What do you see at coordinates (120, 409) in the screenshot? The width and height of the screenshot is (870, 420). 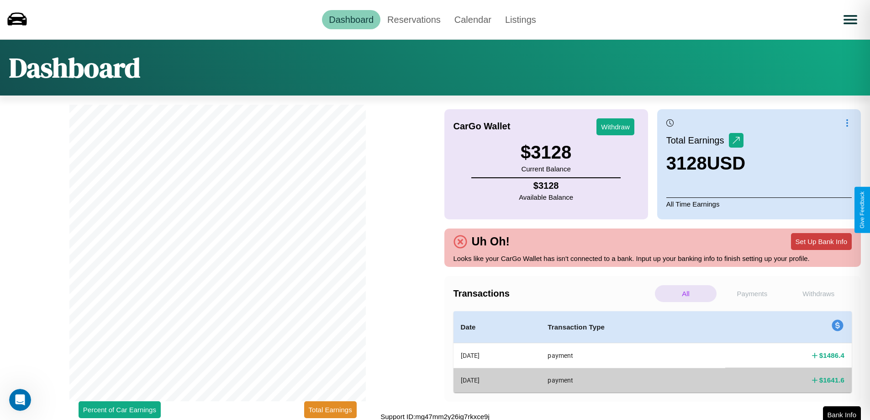 I see `button: Percent of Car Earnings` at bounding box center [120, 409].